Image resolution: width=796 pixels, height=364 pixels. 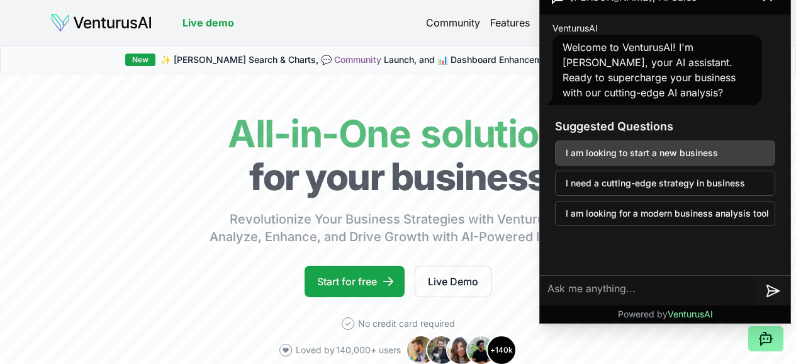 I want to click on p: Powered by, so click(x=665, y=314).